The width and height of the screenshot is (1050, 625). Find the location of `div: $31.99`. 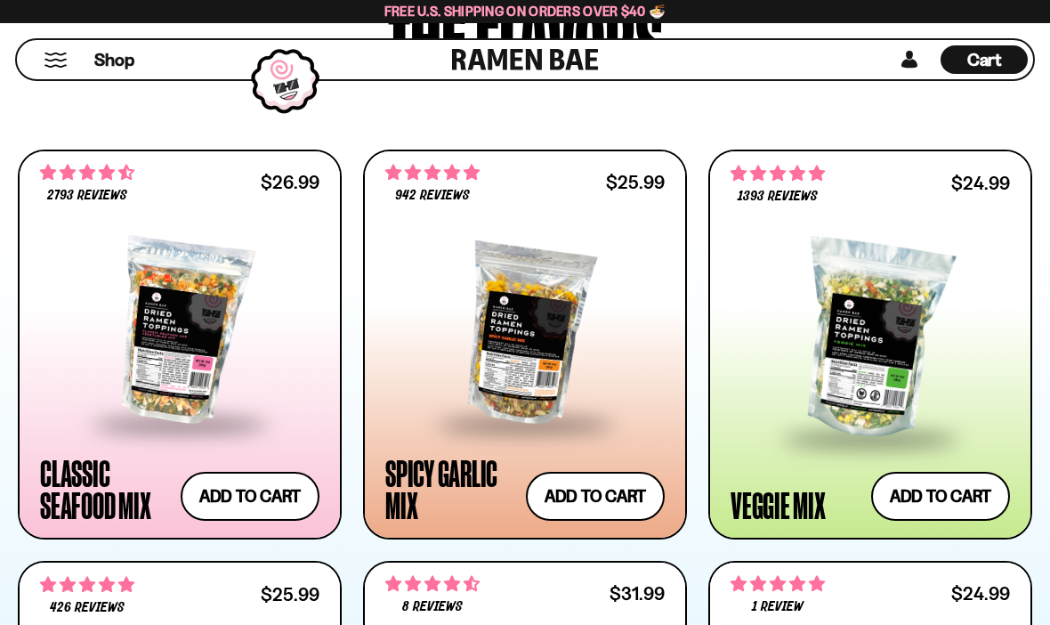

div: $31.99 is located at coordinates (637, 593).